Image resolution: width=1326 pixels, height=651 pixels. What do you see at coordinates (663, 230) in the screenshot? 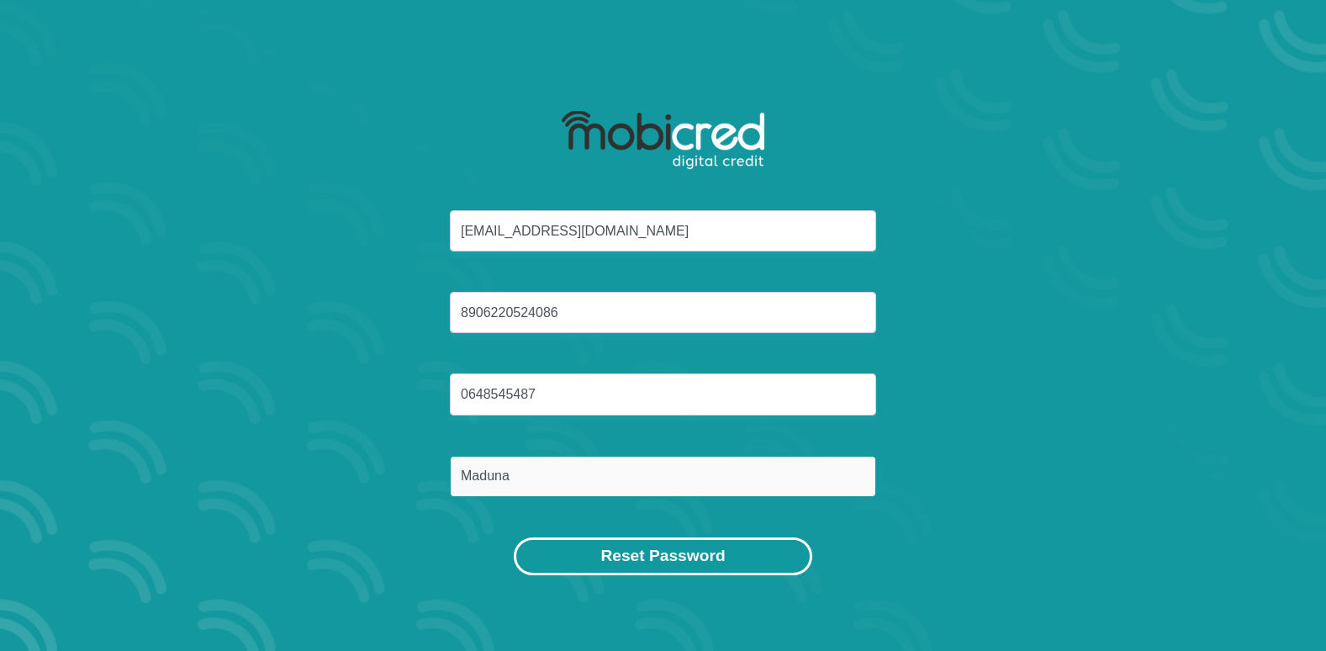
I see `input: Email` at bounding box center [663, 230].